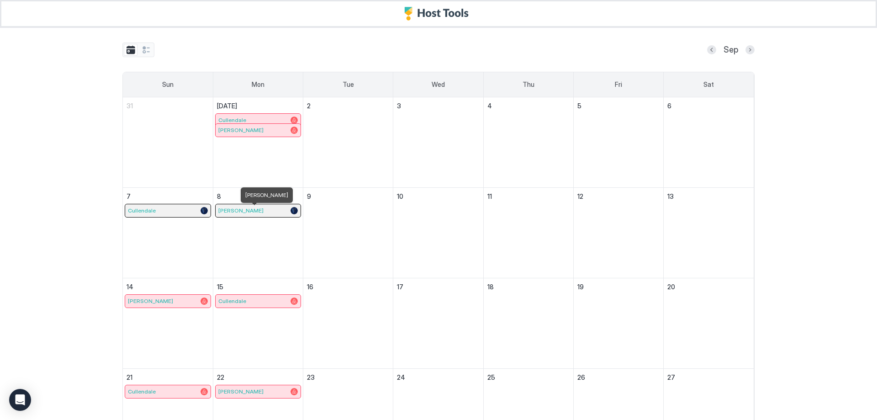  I want to click on span: 18, so click(490, 286).